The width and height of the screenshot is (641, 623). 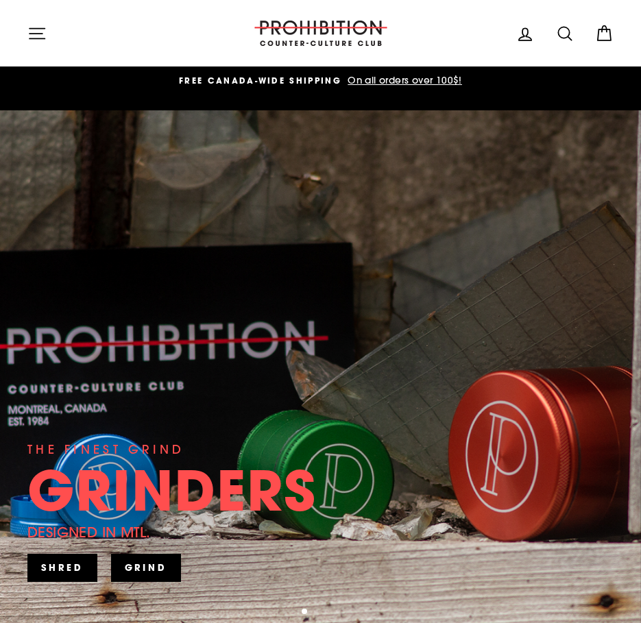 What do you see at coordinates (339, 613) in the screenshot?
I see `button: 4` at bounding box center [339, 613].